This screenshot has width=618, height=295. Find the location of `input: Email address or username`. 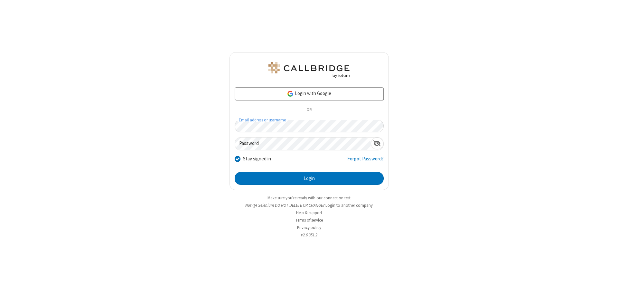

input: Email address or username is located at coordinates (309, 126).